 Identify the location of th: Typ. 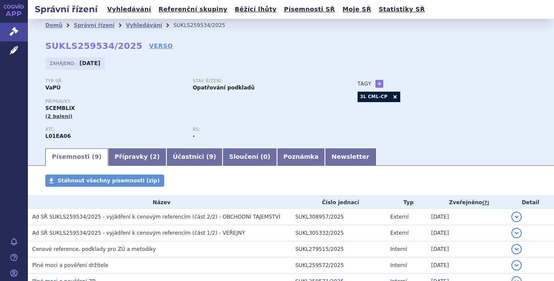
(407, 202).